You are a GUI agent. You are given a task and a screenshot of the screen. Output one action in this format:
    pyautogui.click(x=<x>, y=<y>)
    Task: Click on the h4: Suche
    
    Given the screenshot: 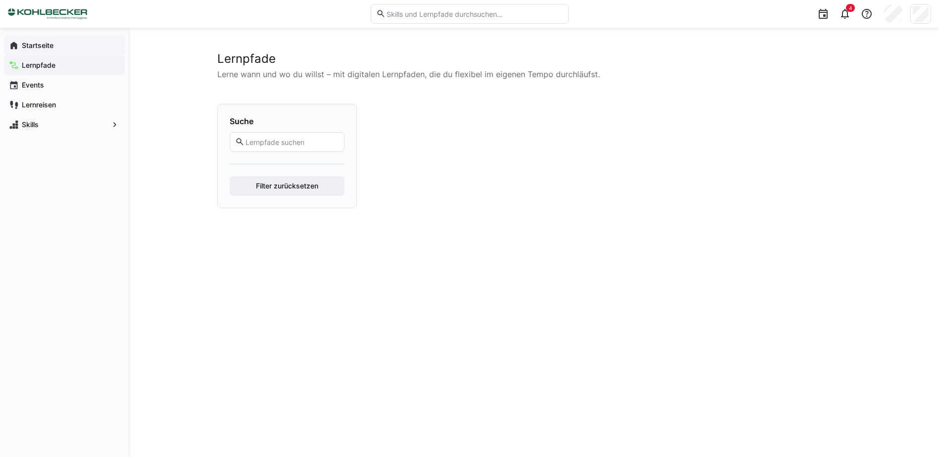 What is the action you would take?
    pyautogui.click(x=287, y=121)
    